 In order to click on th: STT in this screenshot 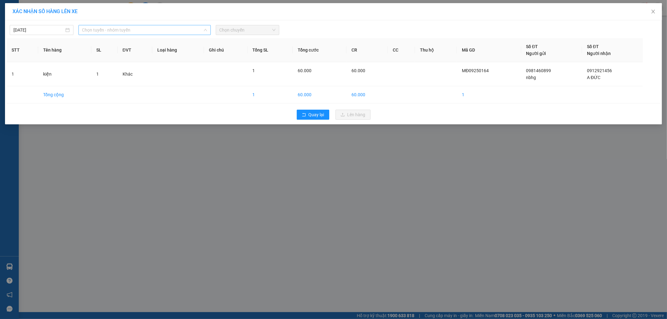, I will do `click(22, 50)`.